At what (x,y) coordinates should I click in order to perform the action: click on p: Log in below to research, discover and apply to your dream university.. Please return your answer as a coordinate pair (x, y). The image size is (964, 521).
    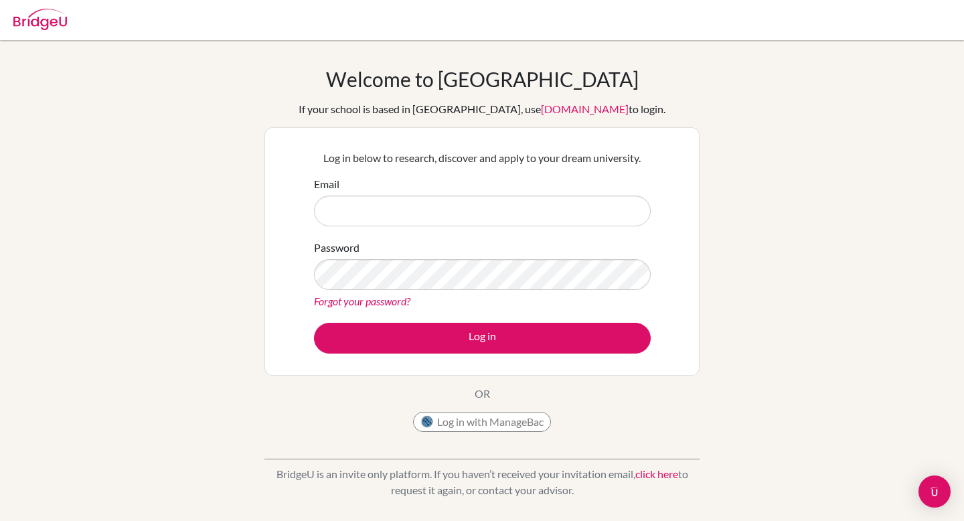
    Looking at the image, I should click on (482, 158).